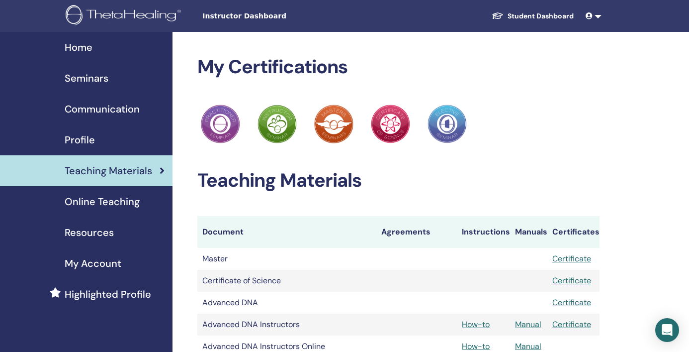 This screenshot has height=352, width=689. I want to click on h2: Teaching Materials, so click(399, 181).